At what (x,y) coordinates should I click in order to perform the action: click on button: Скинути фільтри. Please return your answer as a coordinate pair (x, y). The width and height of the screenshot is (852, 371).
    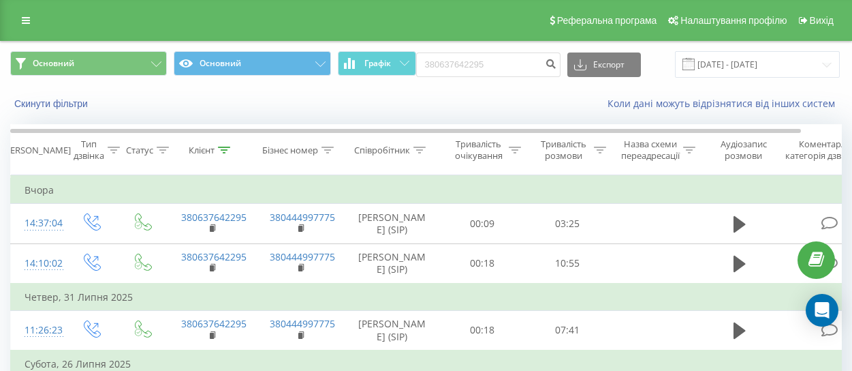
    Looking at the image, I should click on (52, 104).